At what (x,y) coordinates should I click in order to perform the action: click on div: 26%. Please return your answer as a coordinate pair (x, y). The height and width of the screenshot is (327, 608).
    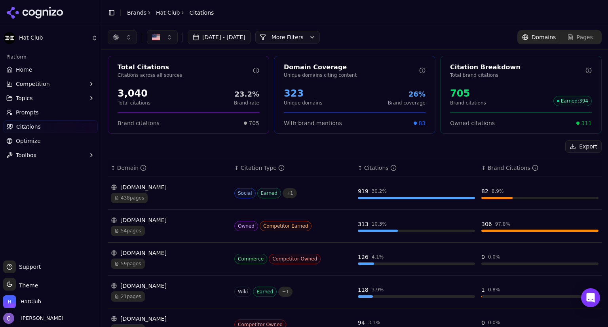
    Looking at the image, I should click on (406, 94).